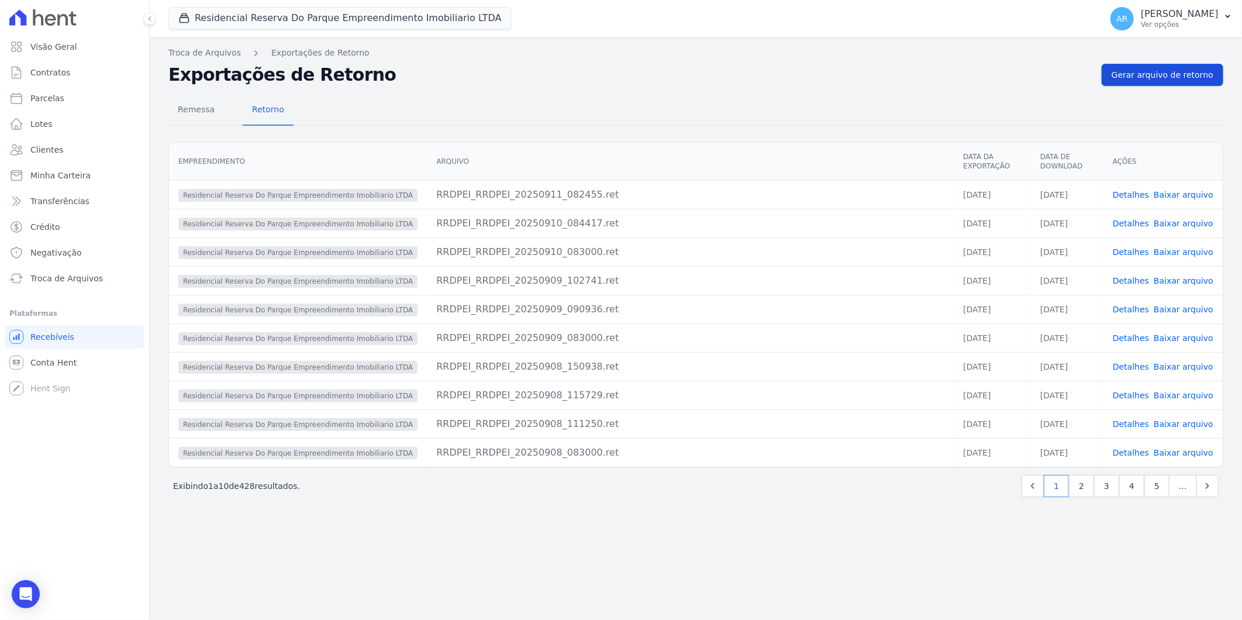  Describe the element at coordinates (1180, 25) in the screenshot. I see `p: Ver opções` at that location.